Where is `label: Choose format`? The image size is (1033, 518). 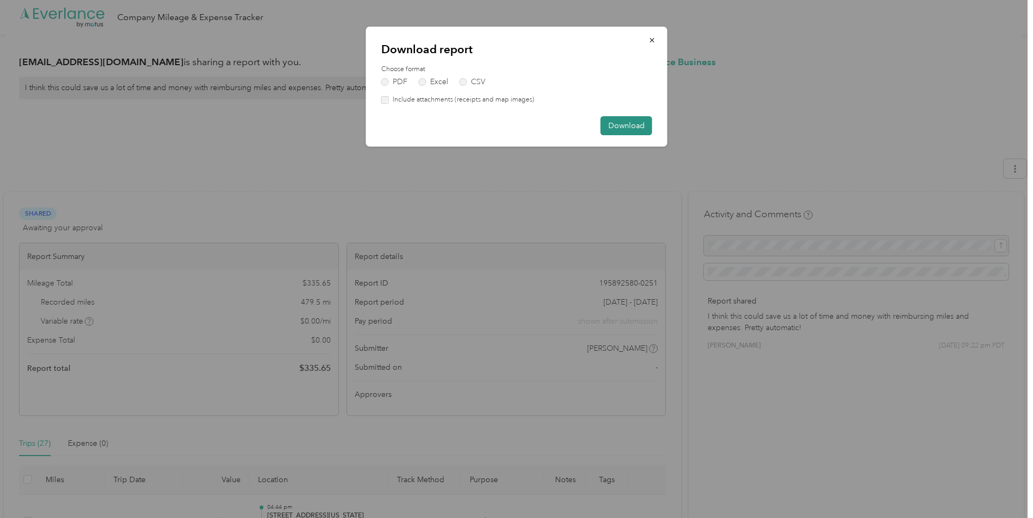 label: Choose format is located at coordinates (516, 69).